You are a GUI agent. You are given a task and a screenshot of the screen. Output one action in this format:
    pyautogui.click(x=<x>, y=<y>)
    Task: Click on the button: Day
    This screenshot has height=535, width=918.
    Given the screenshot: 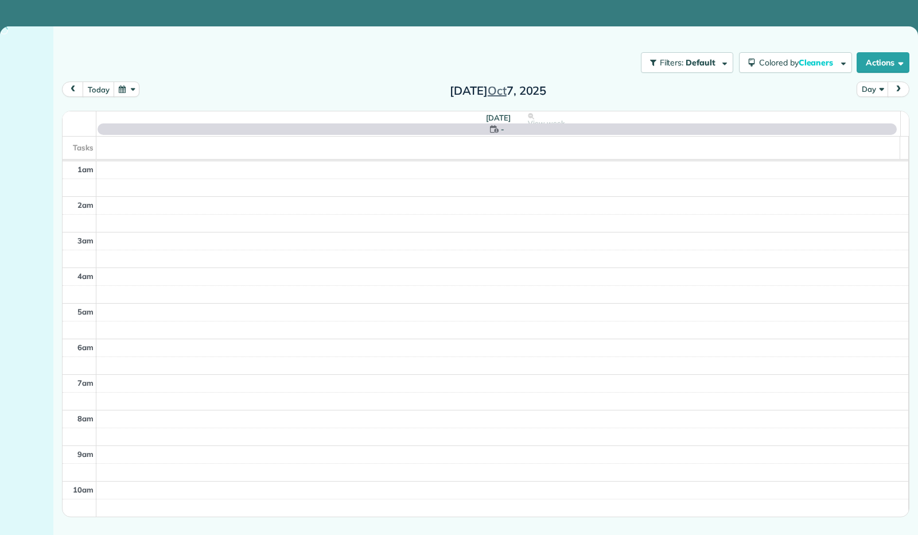 What is the action you would take?
    pyautogui.click(x=872, y=89)
    